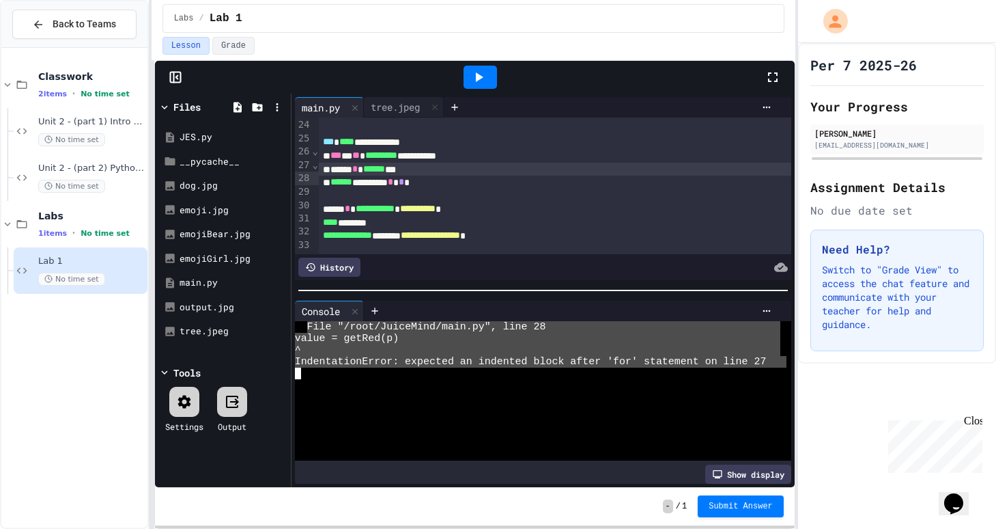  What do you see at coordinates (233, 186) in the screenshot?
I see `div: dog.jpg` at bounding box center [233, 186].